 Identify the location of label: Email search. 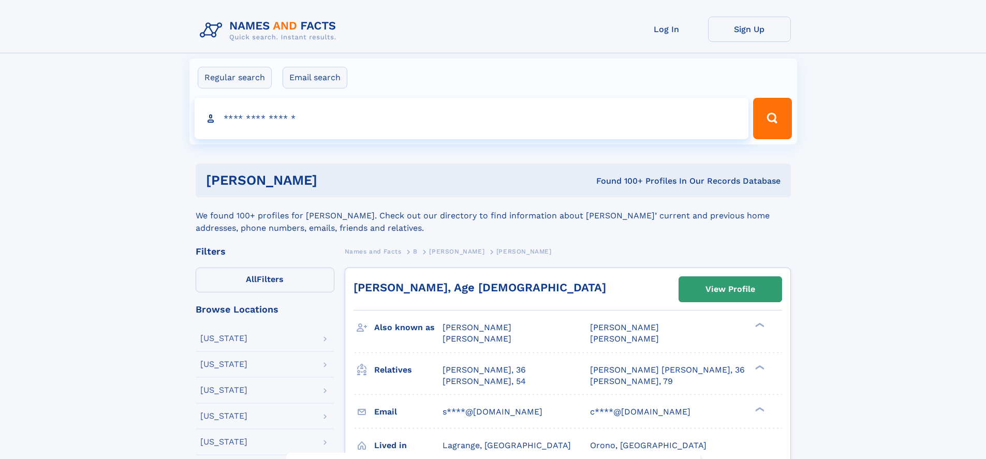
(315, 78).